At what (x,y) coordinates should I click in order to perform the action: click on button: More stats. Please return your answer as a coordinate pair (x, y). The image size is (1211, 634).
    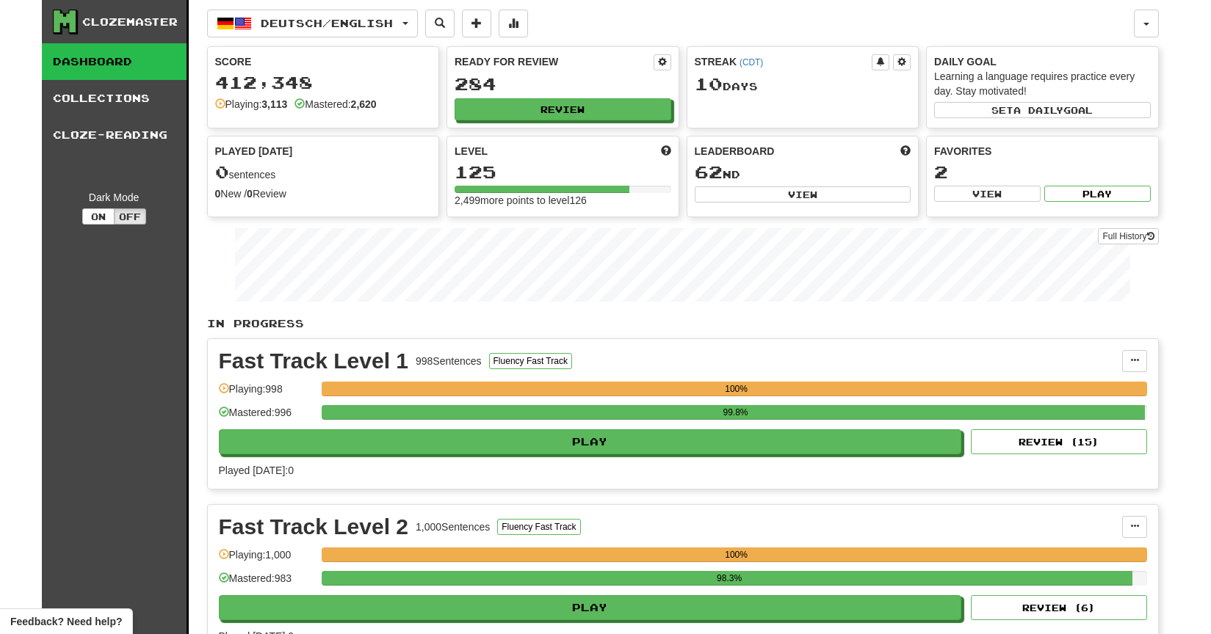
    Looking at the image, I should click on (513, 23).